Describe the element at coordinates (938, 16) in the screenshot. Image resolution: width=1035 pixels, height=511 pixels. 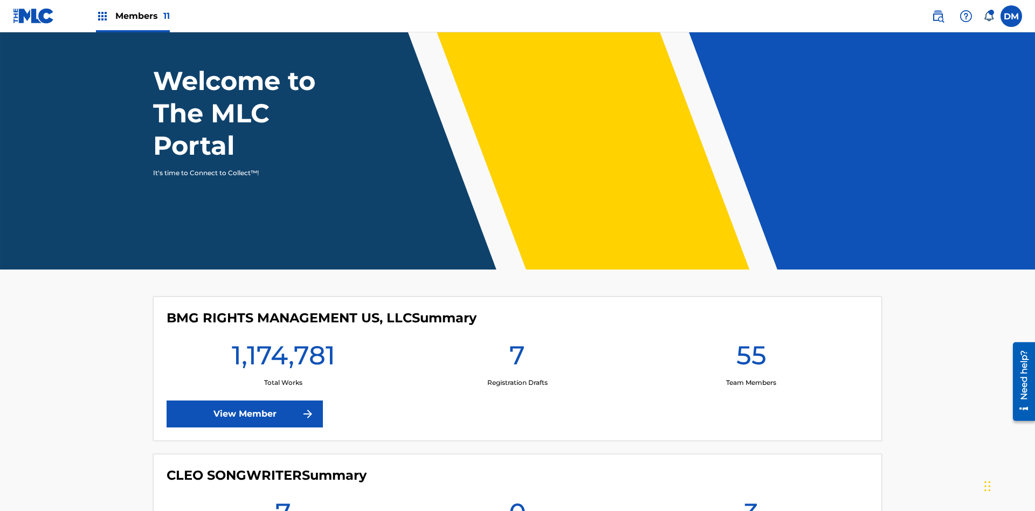
I see `a: Public Search` at that location.